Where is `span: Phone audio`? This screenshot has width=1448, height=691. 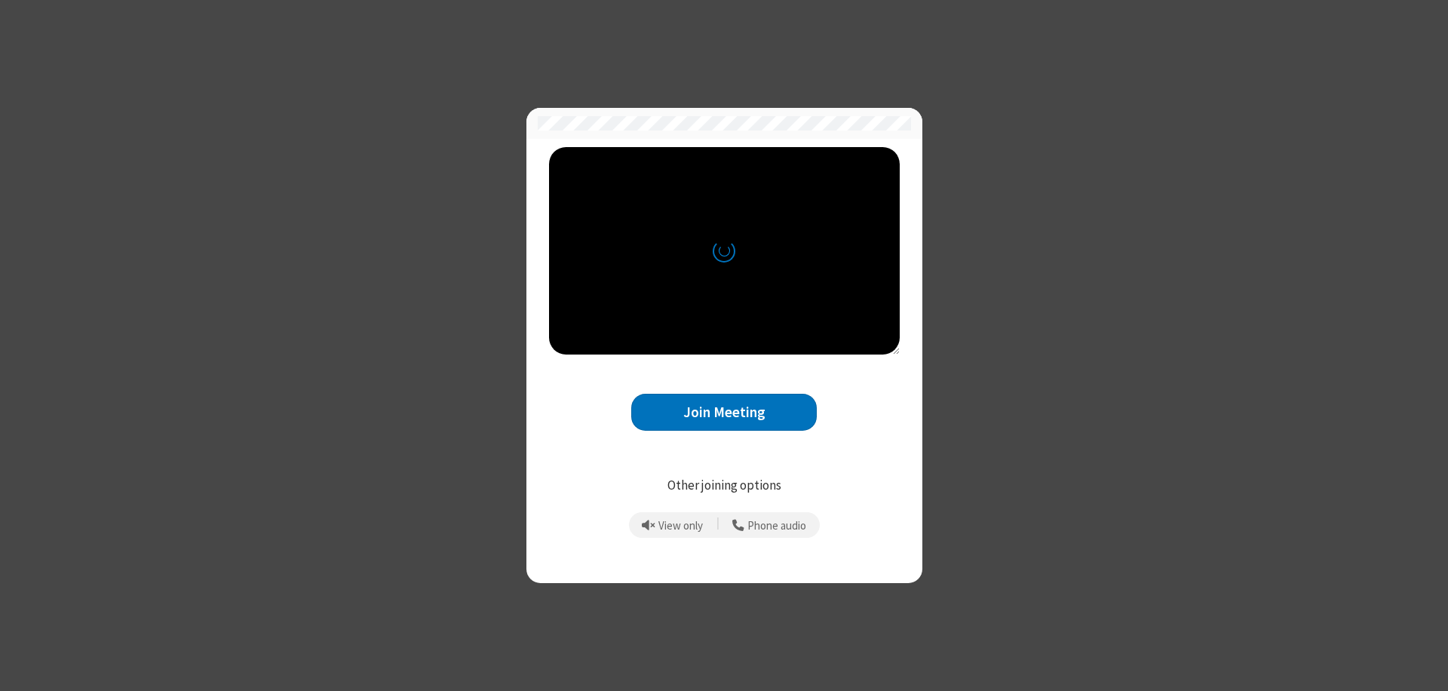 span: Phone audio is located at coordinates (777, 526).